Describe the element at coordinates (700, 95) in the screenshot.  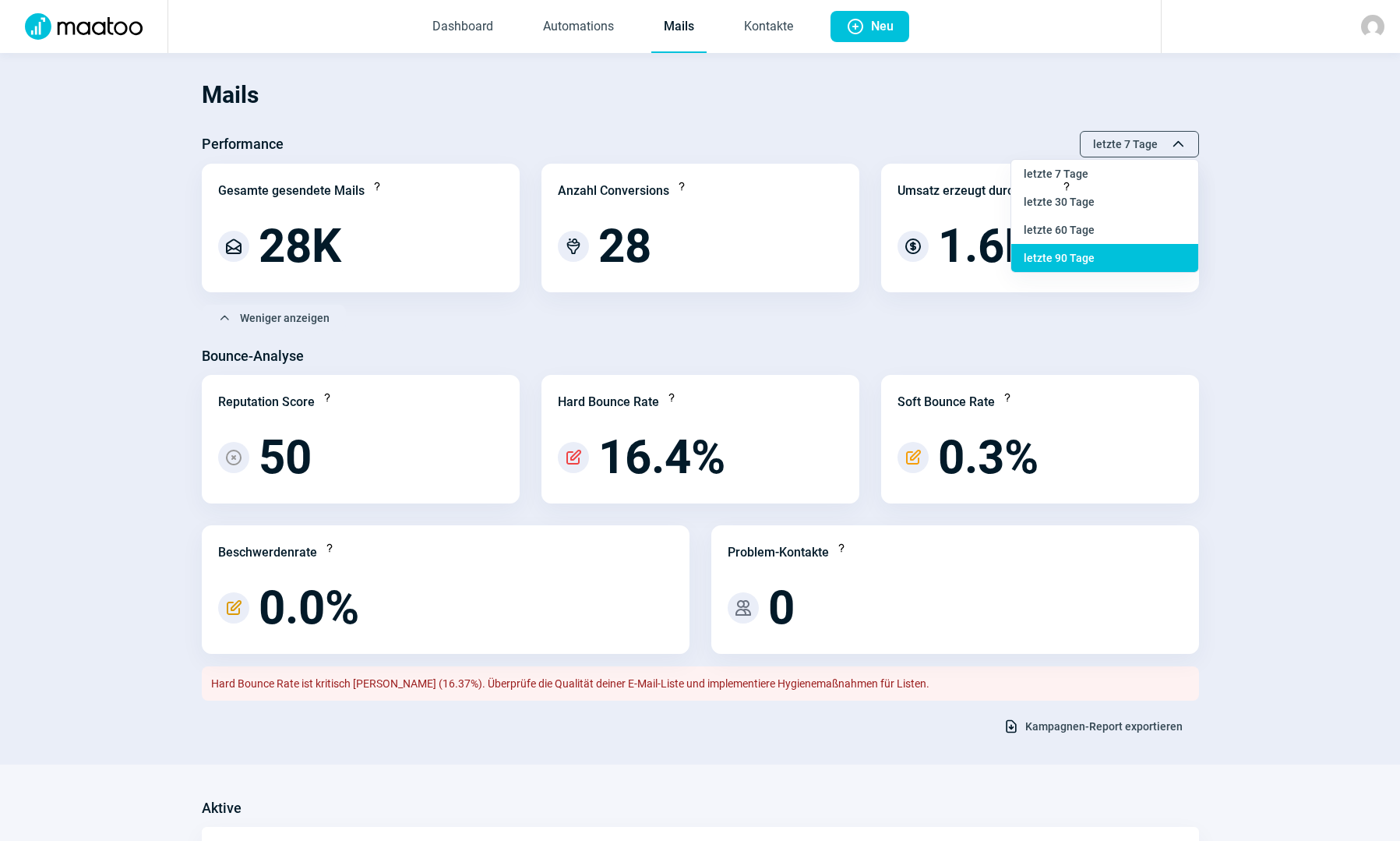
I see `h1: Mails` at that location.